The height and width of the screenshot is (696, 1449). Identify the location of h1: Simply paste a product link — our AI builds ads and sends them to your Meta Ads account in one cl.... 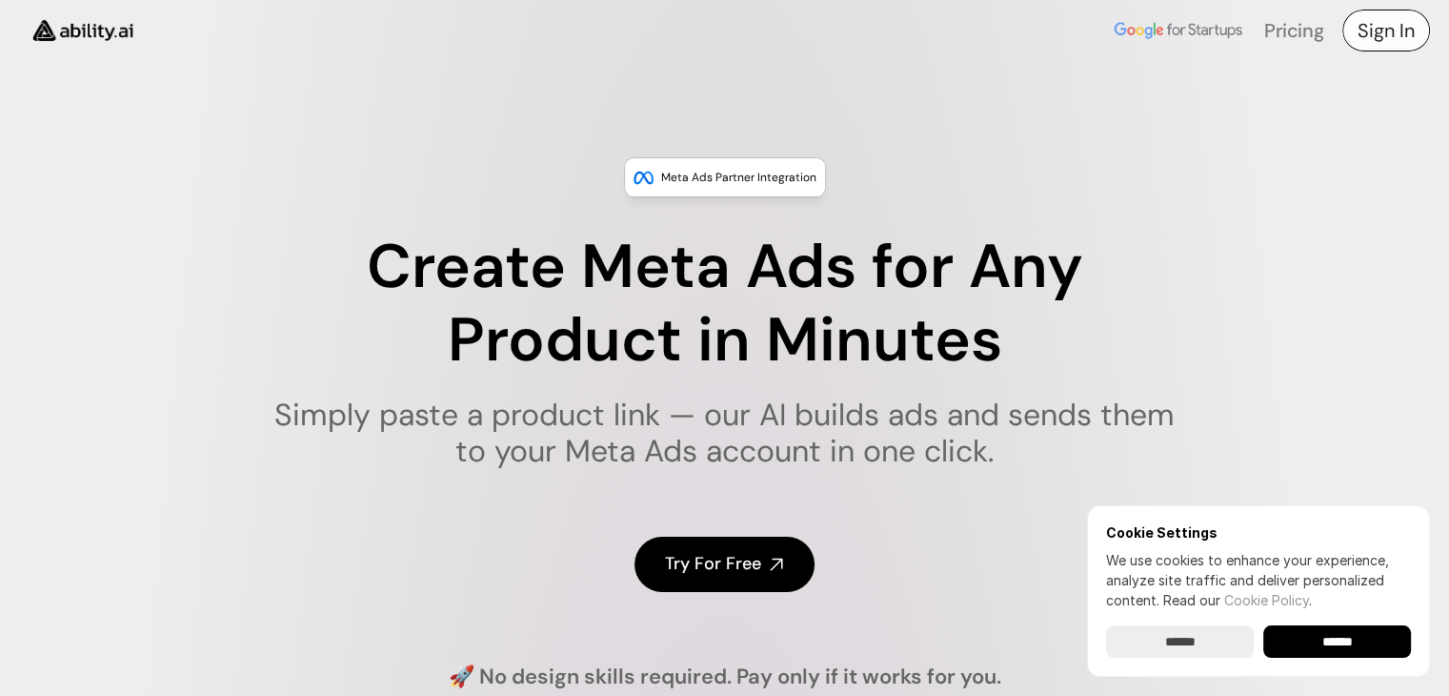
(724, 433).